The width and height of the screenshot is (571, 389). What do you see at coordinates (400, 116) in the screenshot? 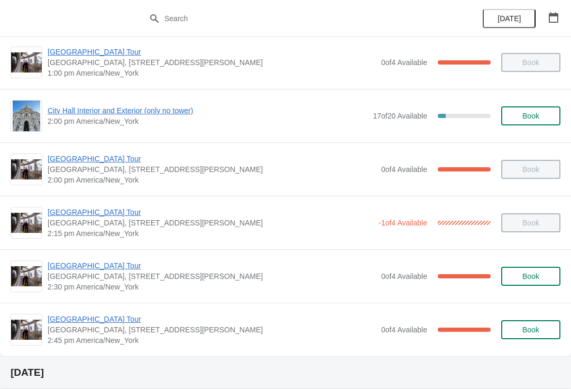
I see `span: 17 of 20 Available` at bounding box center [400, 116].